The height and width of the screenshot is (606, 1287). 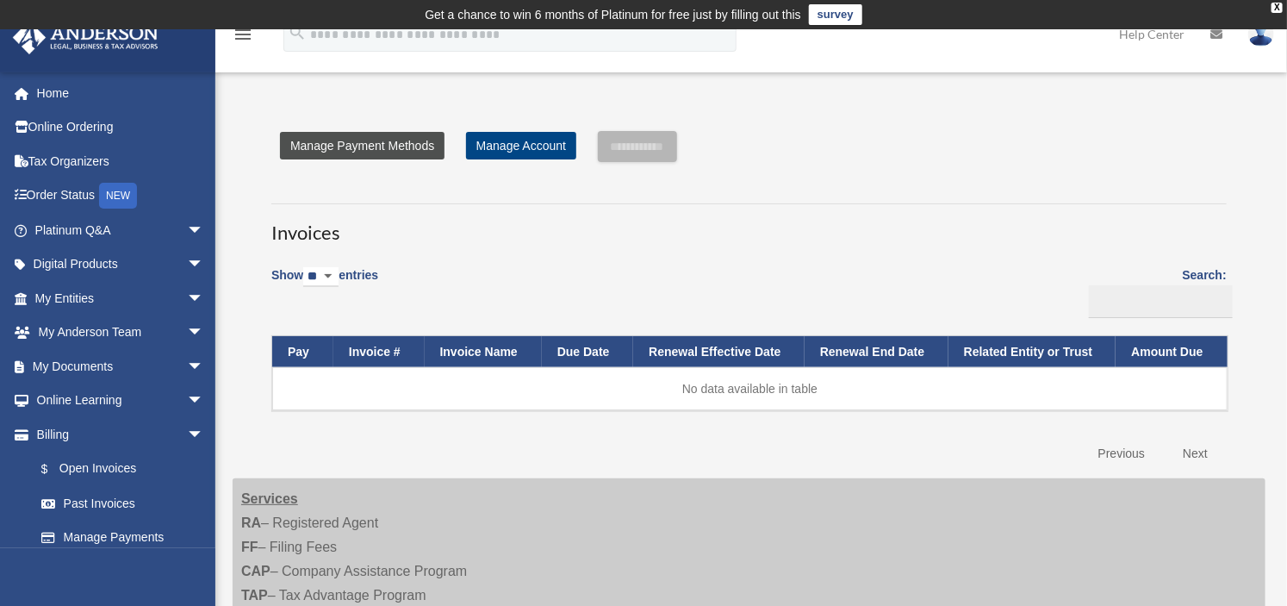 I want to click on a: Manage Account, so click(x=521, y=146).